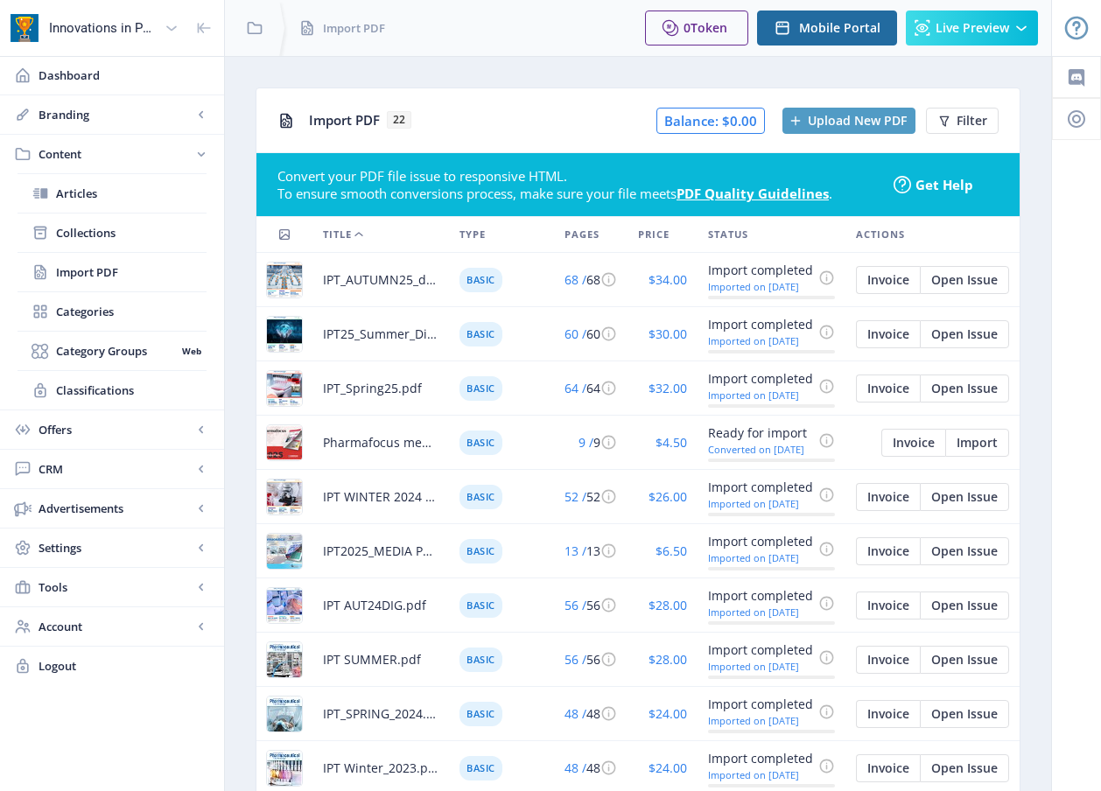 This screenshot has width=1101, height=791. I want to click on span: 64 /, so click(575, 388).